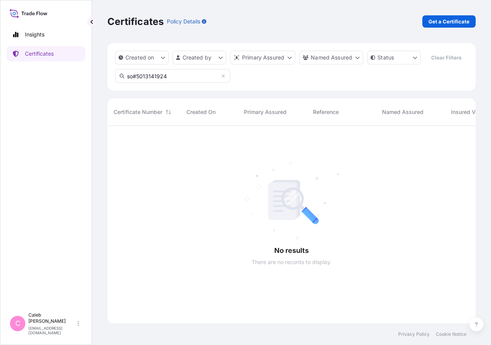 The height and width of the screenshot is (345, 491). Describe the element at coordinates (18, 324) in the screenshot. I see `span: C` at that location.